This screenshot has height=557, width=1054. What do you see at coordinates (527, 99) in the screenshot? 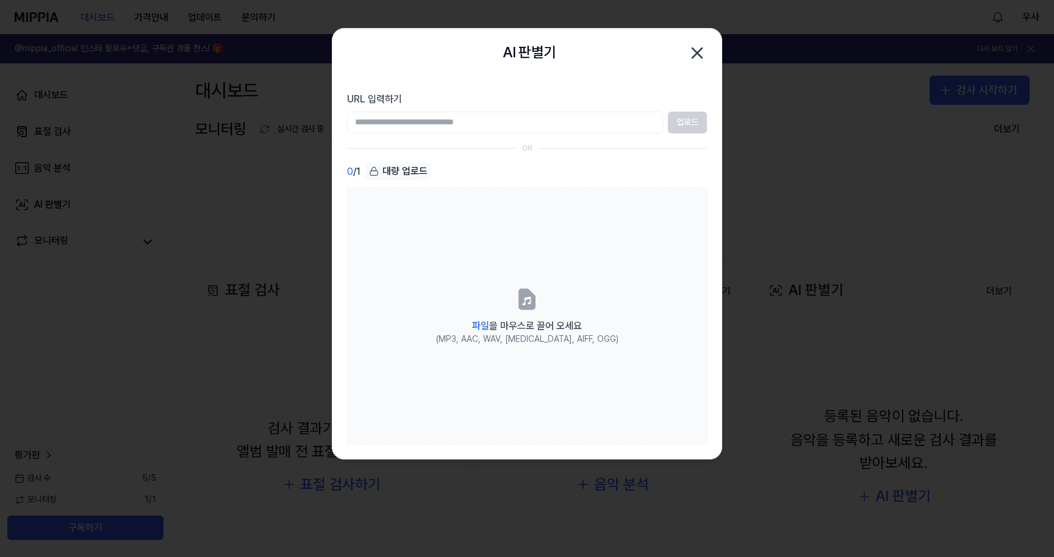
I see `label: URL 입력하기` at bounding box center [527, 99].